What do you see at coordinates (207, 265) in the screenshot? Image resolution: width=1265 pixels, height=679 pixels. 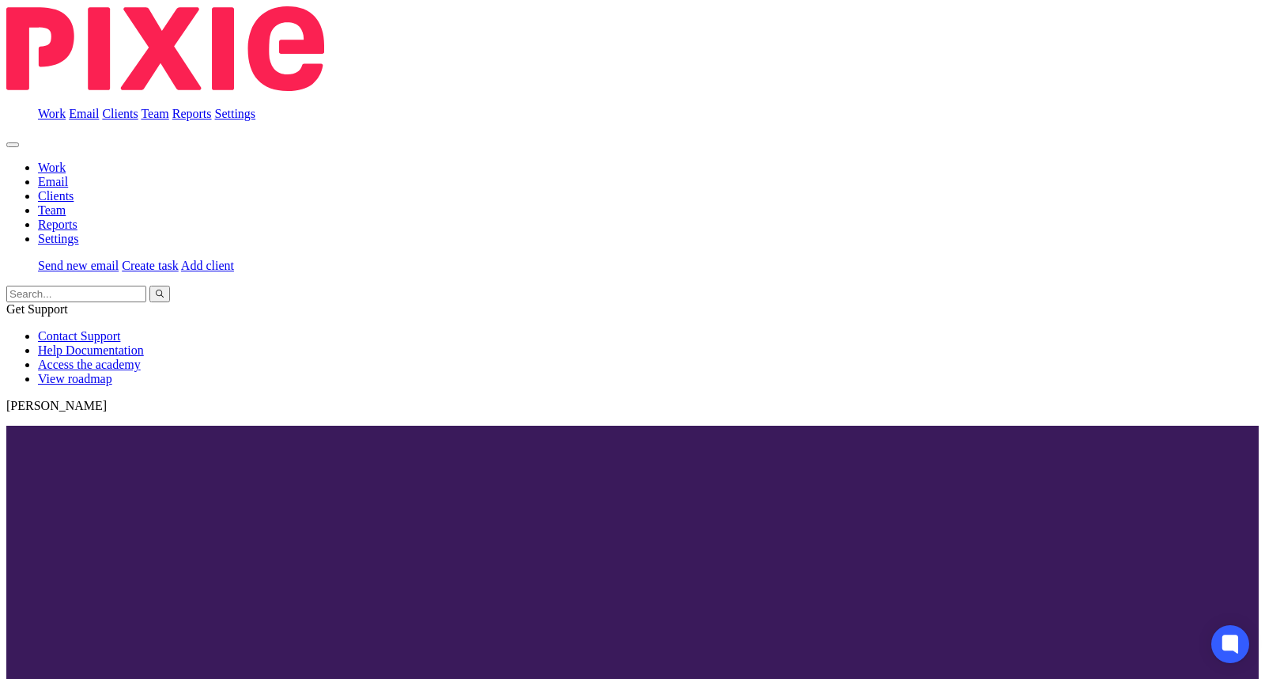 I see `a: Add client` at bounding box center [207, 265].